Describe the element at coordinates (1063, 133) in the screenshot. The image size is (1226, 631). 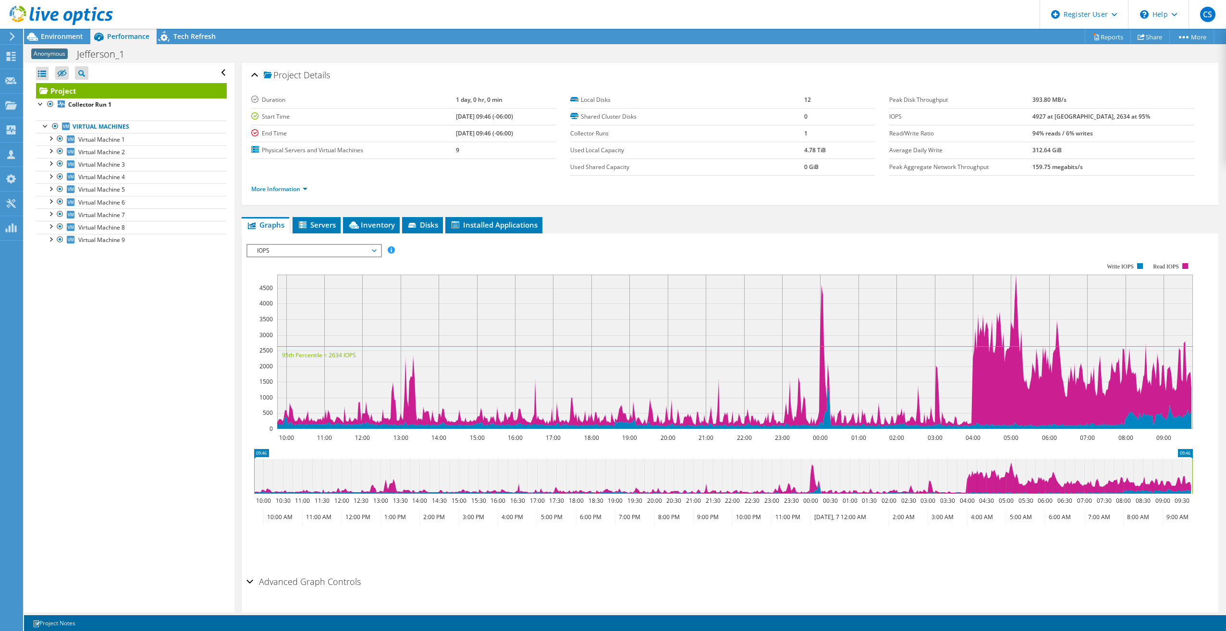
I see `b: 94% reads / 6% writes` at that location.